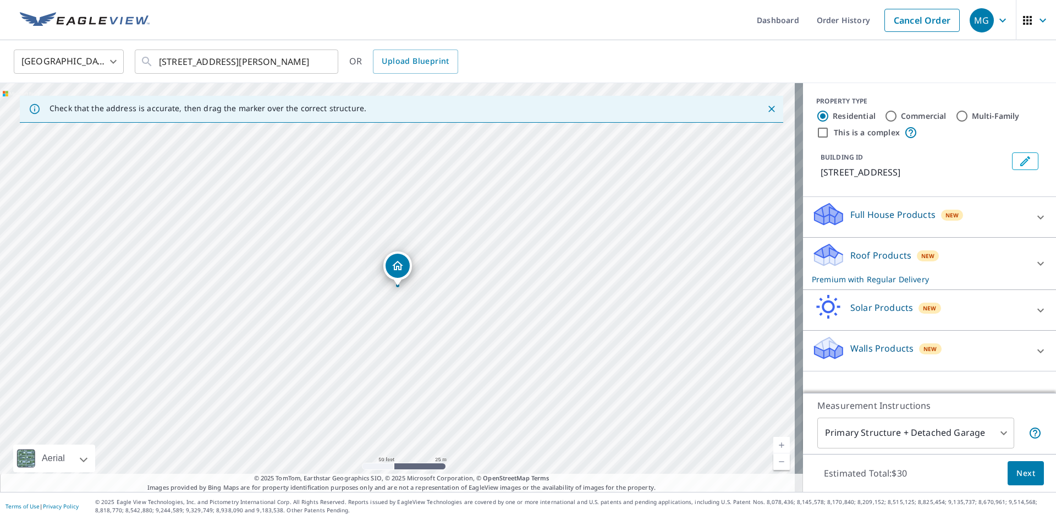  I want to click on div: MG, so click(981, 20).